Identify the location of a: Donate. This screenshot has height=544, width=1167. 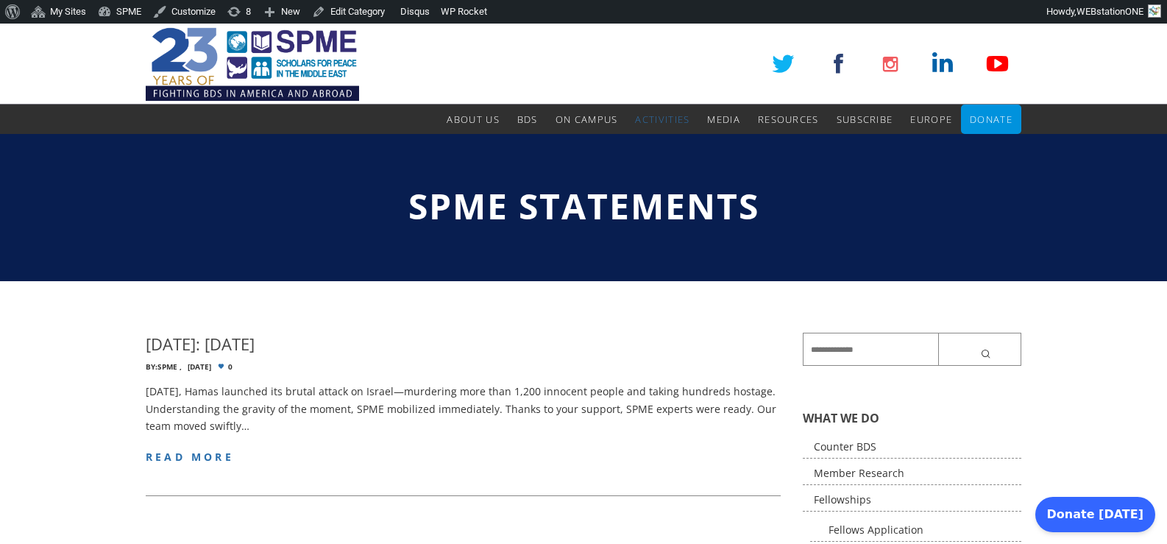
(991, 119).